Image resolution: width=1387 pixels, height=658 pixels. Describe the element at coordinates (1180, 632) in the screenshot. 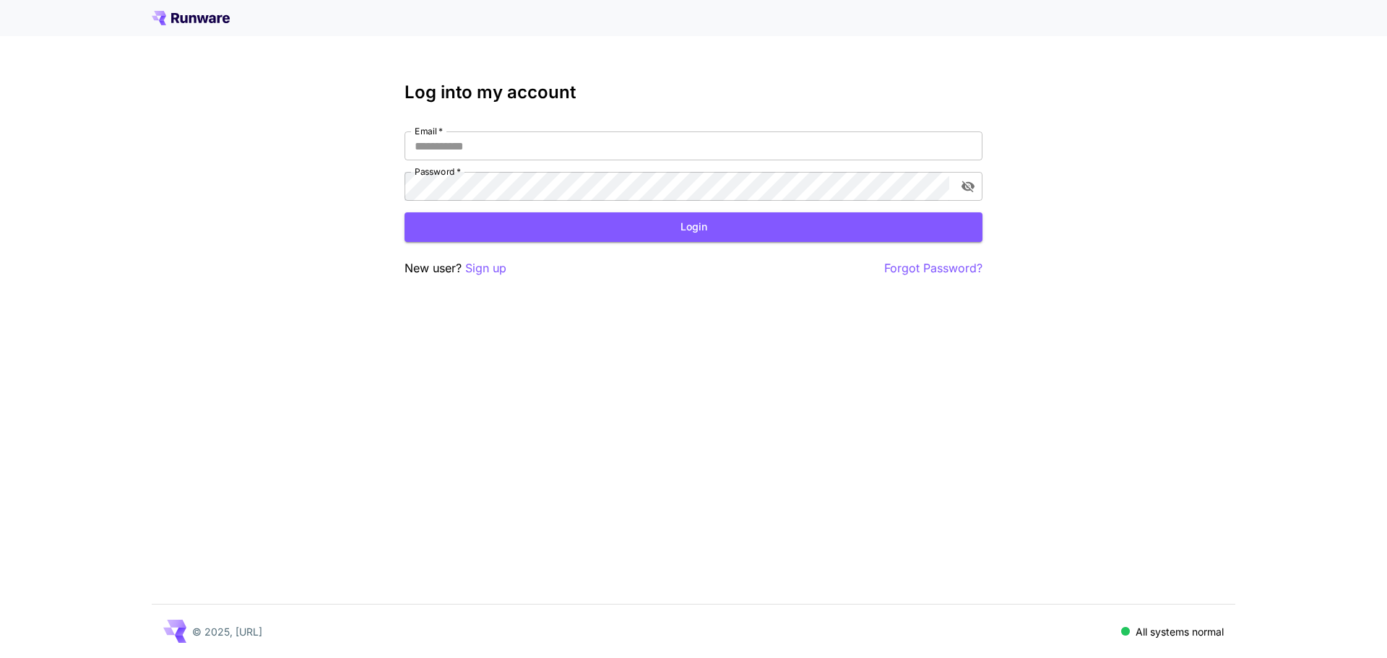

I see `p: All systems normal` at that location.